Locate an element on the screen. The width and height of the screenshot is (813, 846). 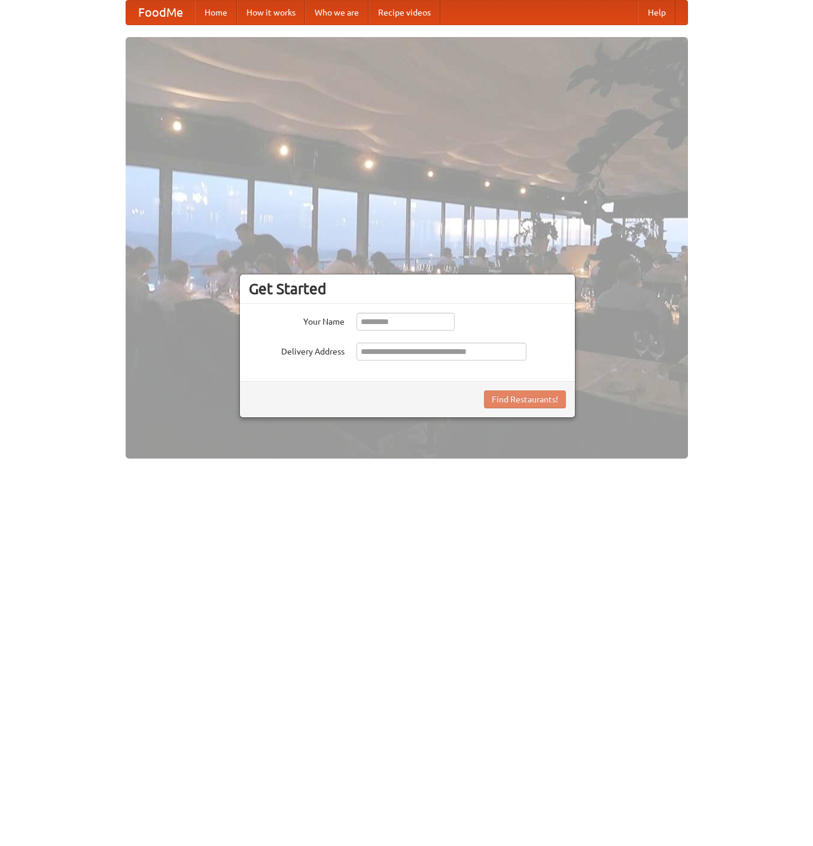
a: FoodMe is located at coordinates (160, 13).